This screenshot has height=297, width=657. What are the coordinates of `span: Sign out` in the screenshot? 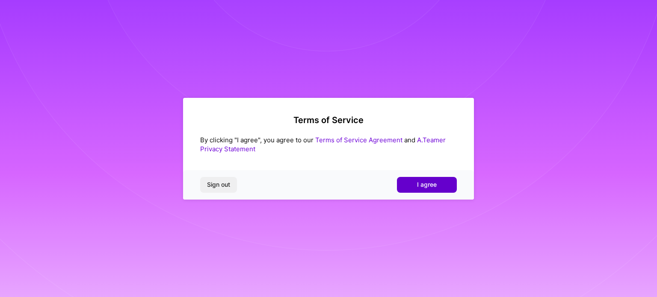 It's located at (219, 185).